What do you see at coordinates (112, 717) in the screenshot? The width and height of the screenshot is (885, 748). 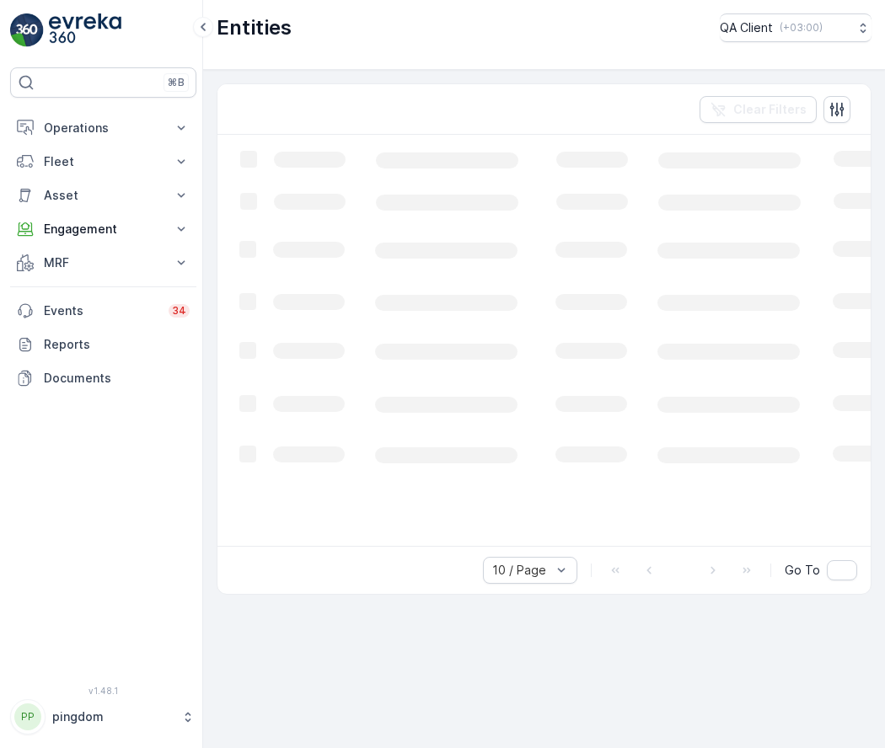 I see `p: pingdom` at bounding box center [112, 717].